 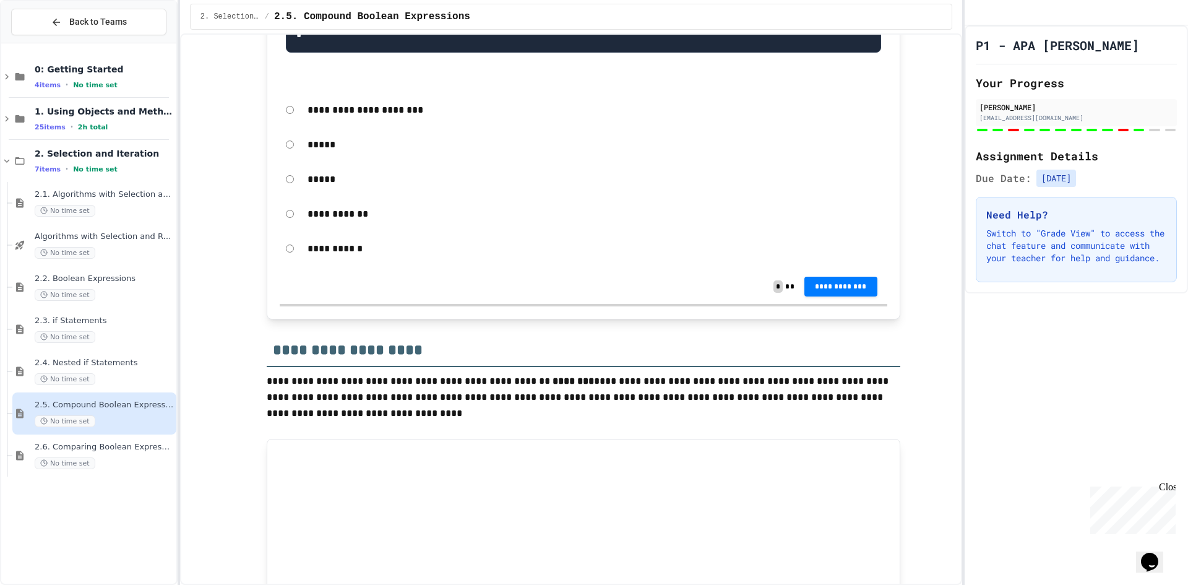 What do you see at coordinates (93, 127) in the screenshot?
I see `span: 2h total` at bounding box center [93, 127].